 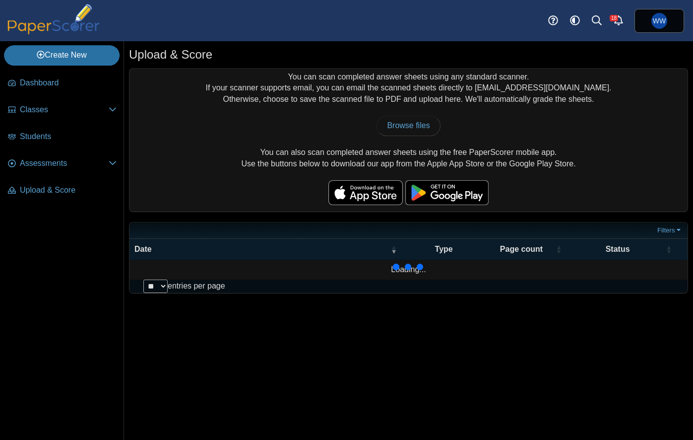 What do you see at coordinates (54, 19) in the screenshot?
I see `img: PaperScorer` at bounding box center [54, 19].